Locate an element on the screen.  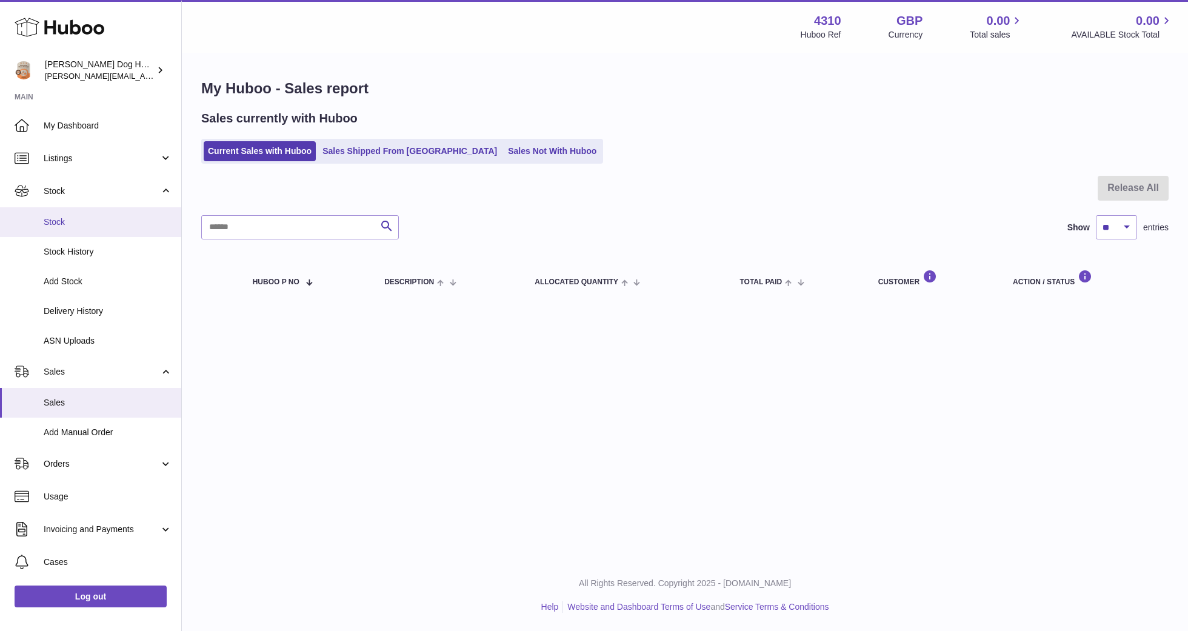
strong: 4310 is located at coordinates (827, 21).